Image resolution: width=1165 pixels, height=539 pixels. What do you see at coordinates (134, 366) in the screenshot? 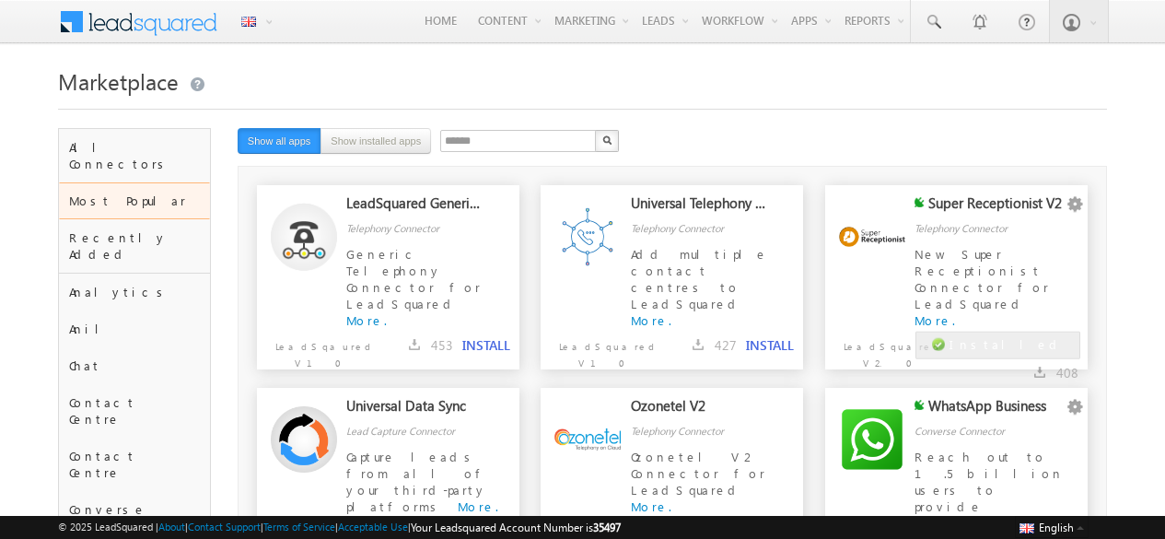
I see `div: Chat` at bounding box center [134, 366].